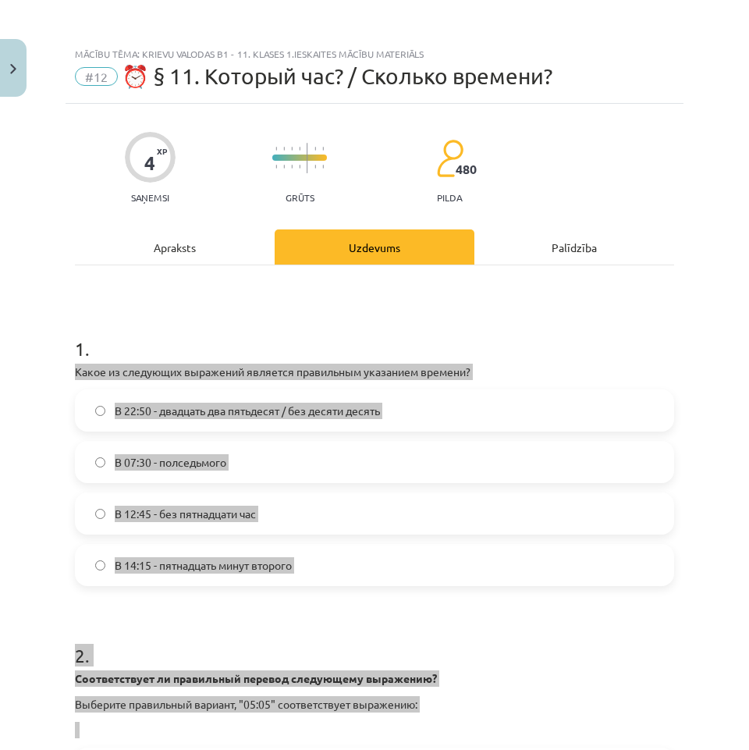 The height and width of the screenshot is (750, 749). I want to click on div: Mācību tēma: Krievu valodas b1 - 11. klases 1.ieskaites mācību materiāls, so click(375, 54).